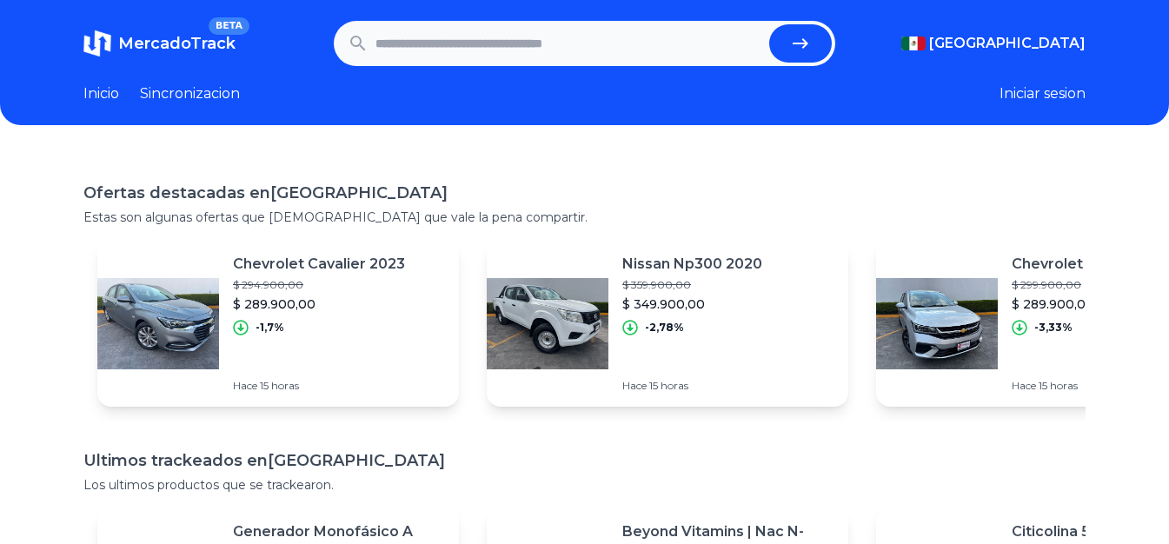 The height and width of the screenshot is (544, 1169). I want to click on p: $ 349.900,00, so click(692, 304).